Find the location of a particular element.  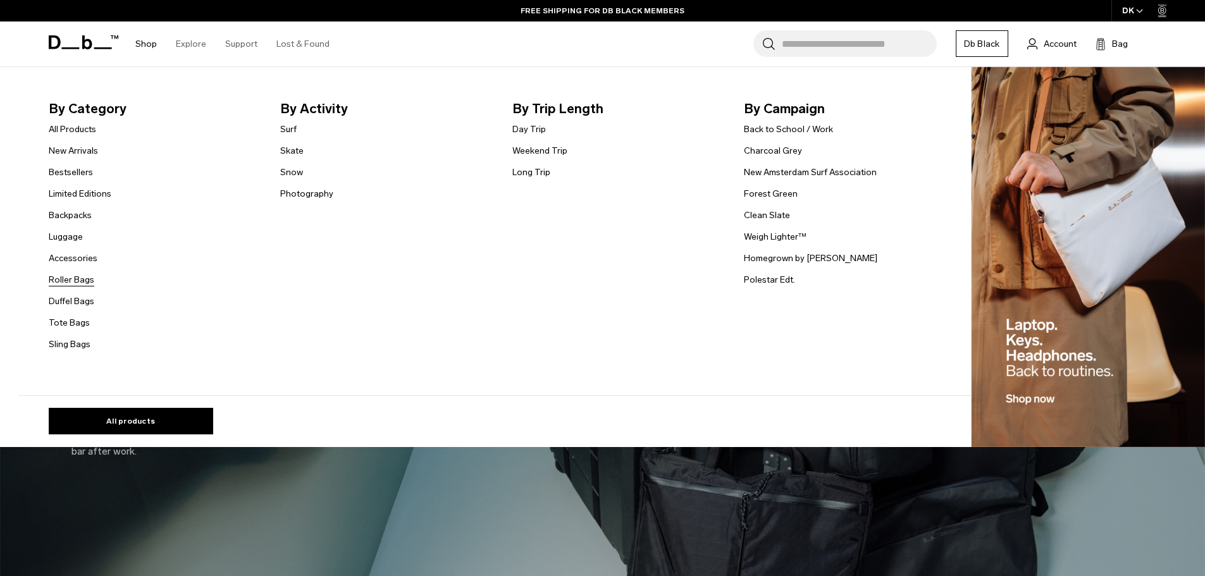

a: Clean Slate is located at coordinates (767, 215).